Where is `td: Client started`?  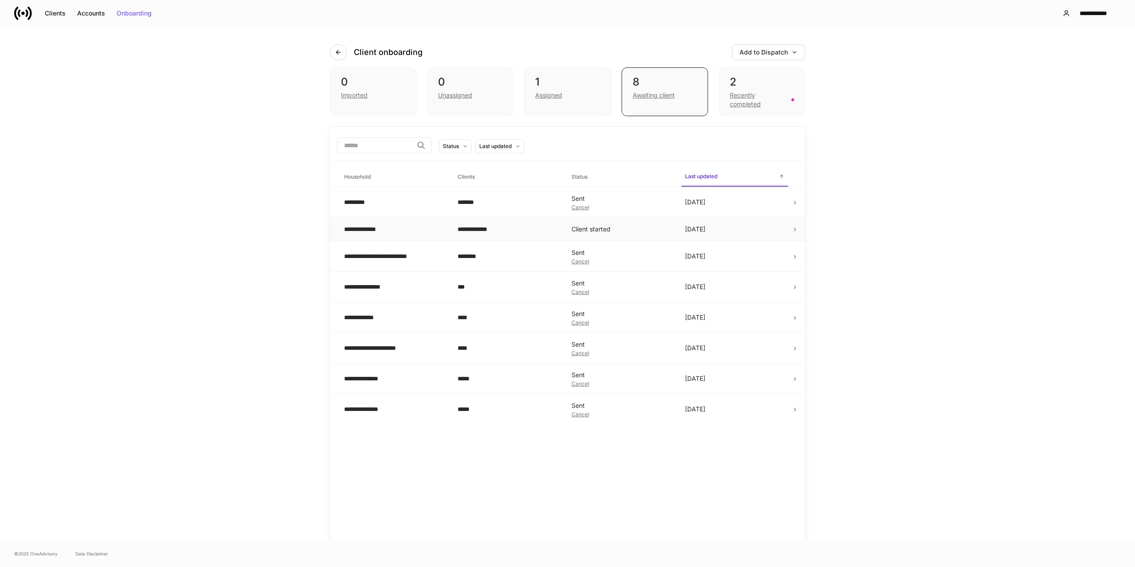
td: Client started is located at coordinates (621, 229).